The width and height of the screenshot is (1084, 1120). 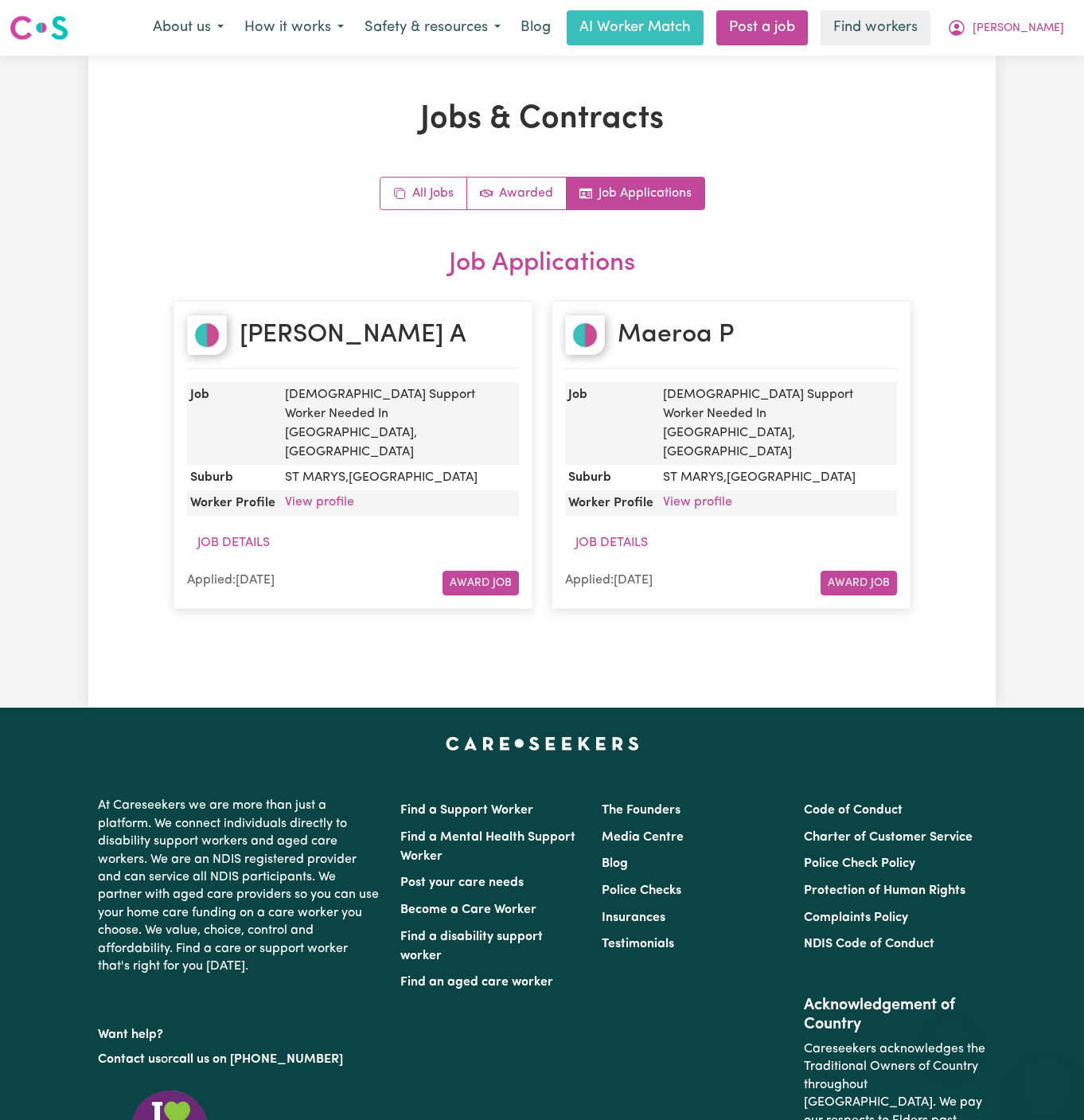 I want to click on a: Police Check Policy, so click(x=859, y=863).